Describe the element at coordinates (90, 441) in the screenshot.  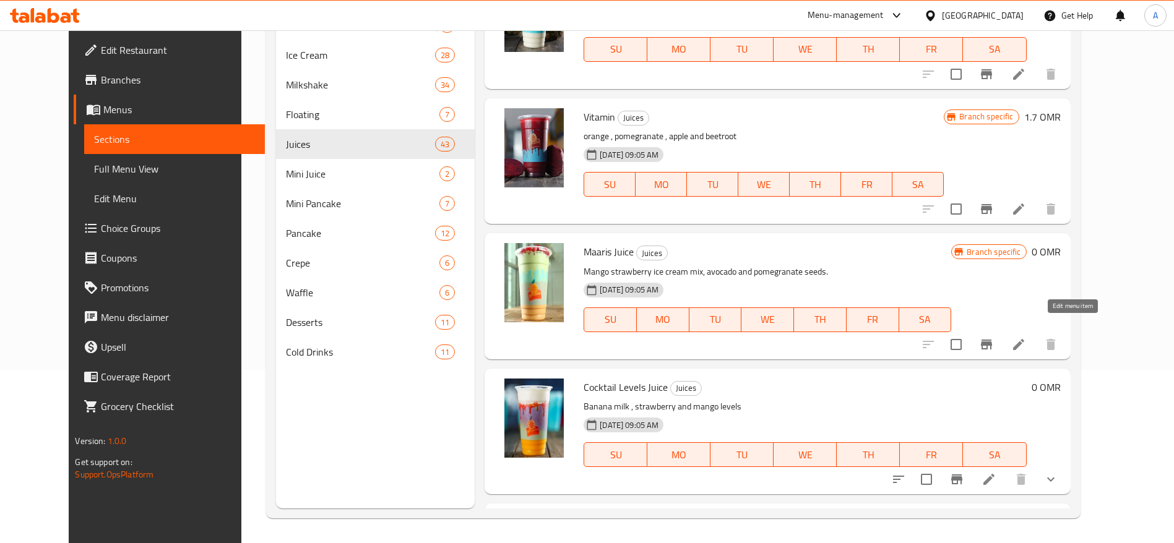
I see `span: Version:` at that location.